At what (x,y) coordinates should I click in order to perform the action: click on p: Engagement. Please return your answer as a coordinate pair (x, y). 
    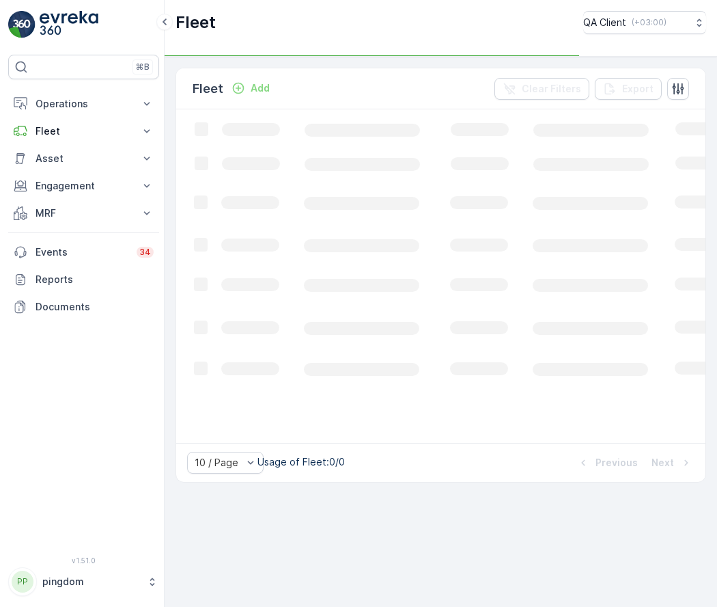
    Looking at the image, I should click on (83, 186).